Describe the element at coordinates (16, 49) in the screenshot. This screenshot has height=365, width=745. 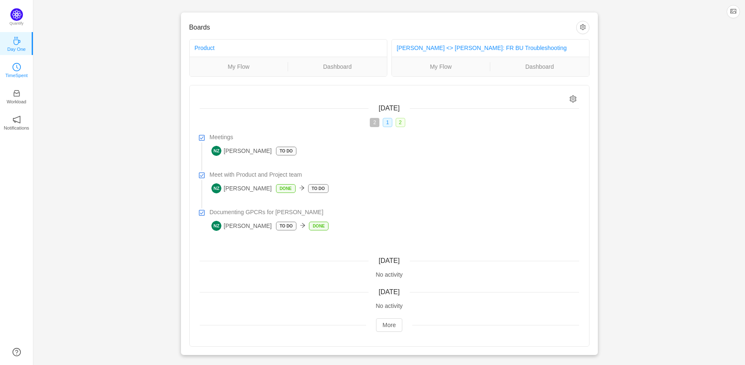
I see `p: Day One` at that location.